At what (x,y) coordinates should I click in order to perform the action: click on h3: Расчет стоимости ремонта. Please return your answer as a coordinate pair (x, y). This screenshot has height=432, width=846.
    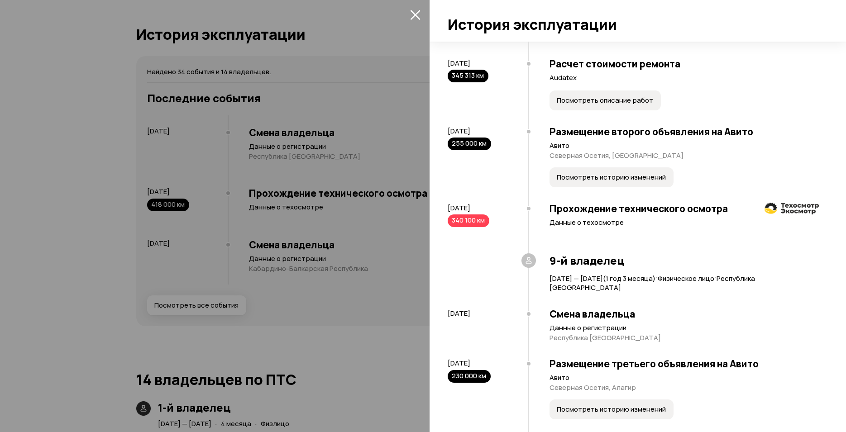
    Looking at the image, I should click on (684, 64).